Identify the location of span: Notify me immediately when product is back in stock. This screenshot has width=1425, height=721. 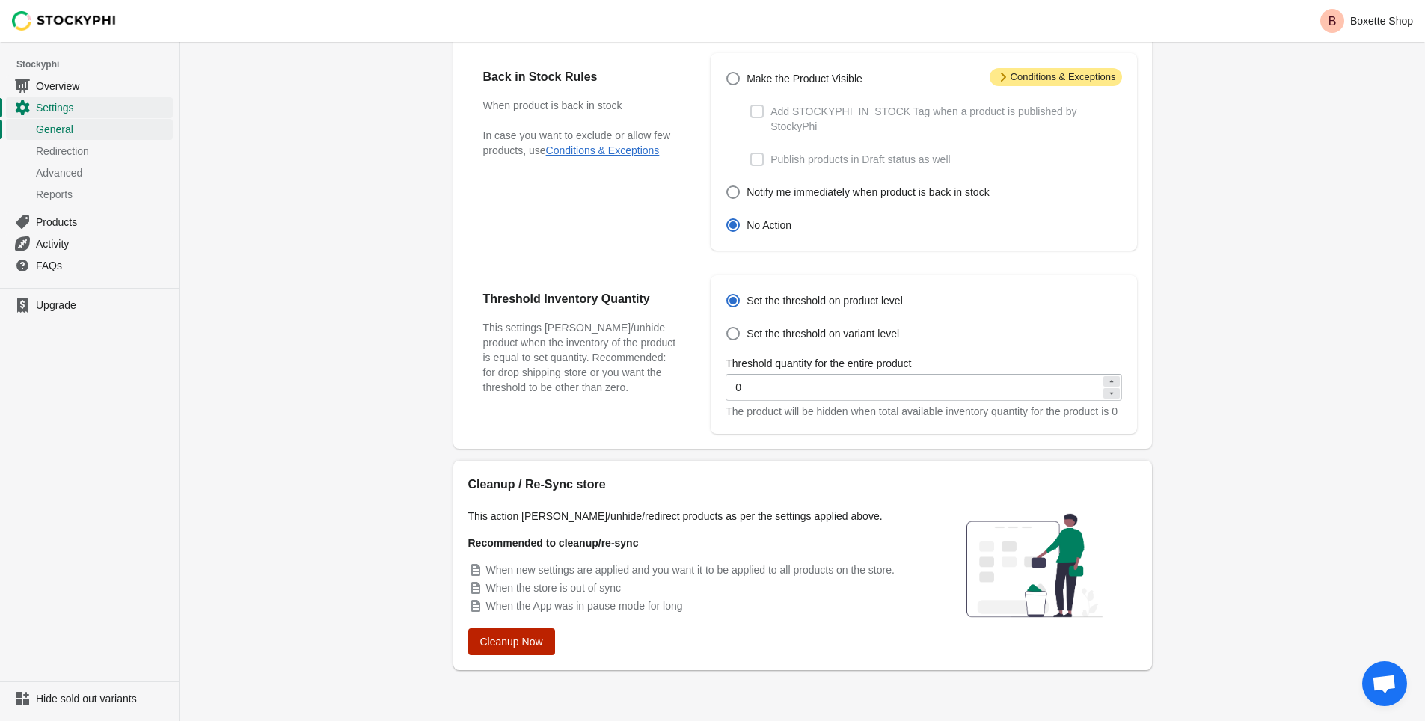
(868, 192).